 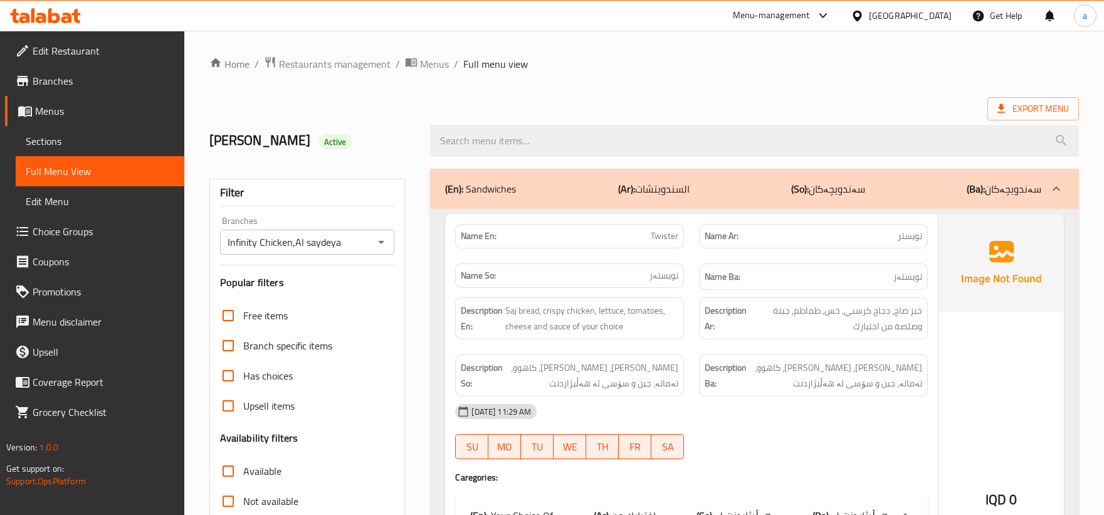 I want to click on span: TH, so click(x=602, y=446).